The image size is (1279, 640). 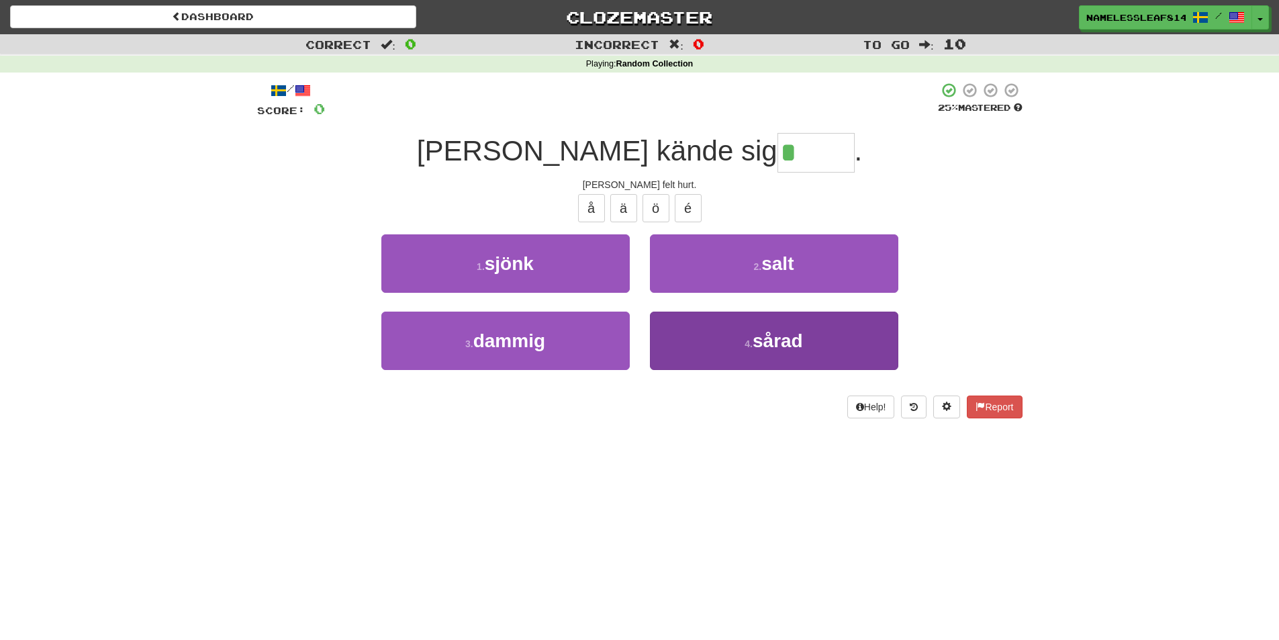 I want to click on button: 1.sjönk, so click(x=506, y=263).